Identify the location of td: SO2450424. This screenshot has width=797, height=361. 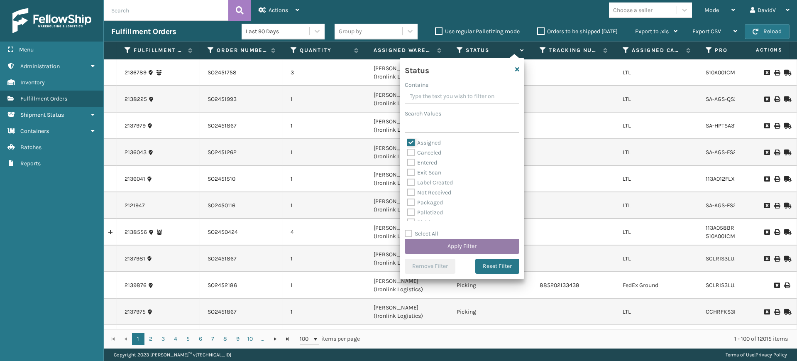
(242, 232).